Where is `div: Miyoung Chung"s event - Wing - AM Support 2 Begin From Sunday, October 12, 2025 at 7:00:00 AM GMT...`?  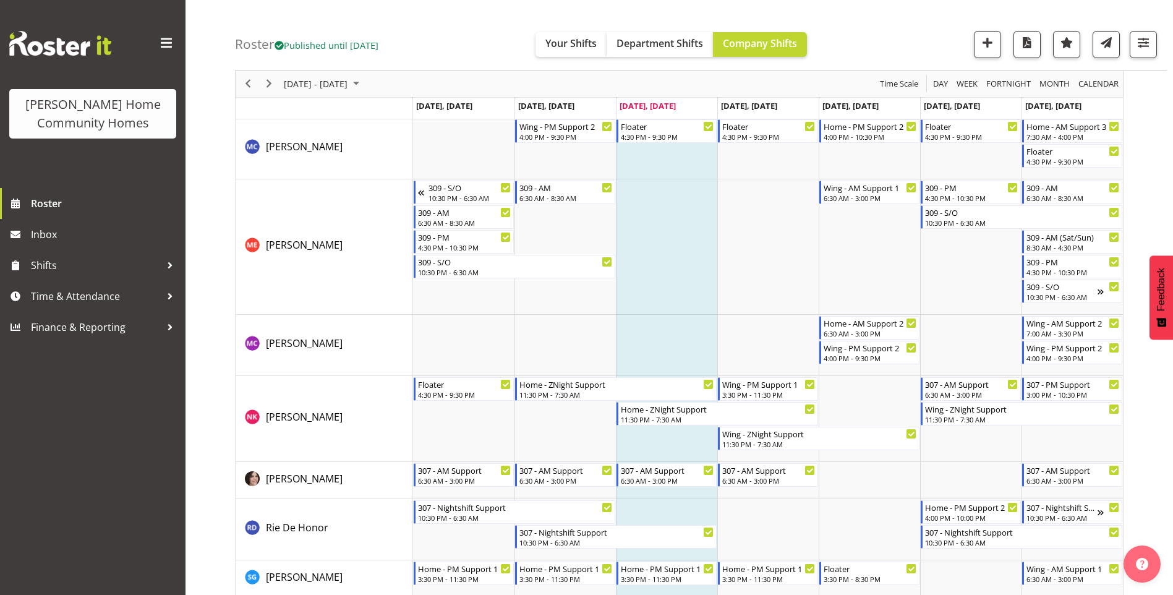
div: Miyoung Chung"s event - Wing - AM Support 2 Begin From Sunday, October 12, 2025 at 7:00:00 AM GMT... is located at coordinates (1072, 328).